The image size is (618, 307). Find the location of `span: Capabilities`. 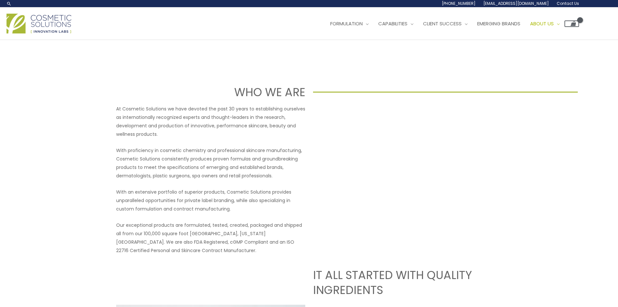

span: Capabilities is located at coordinates (393, 23).